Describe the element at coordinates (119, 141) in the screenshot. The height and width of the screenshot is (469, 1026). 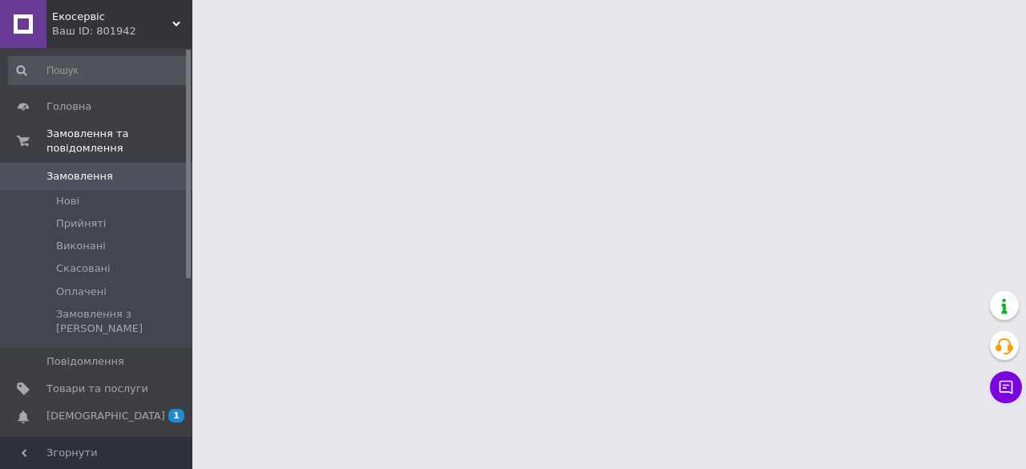
I see `span: Замовлення та повідомлення` at that location.